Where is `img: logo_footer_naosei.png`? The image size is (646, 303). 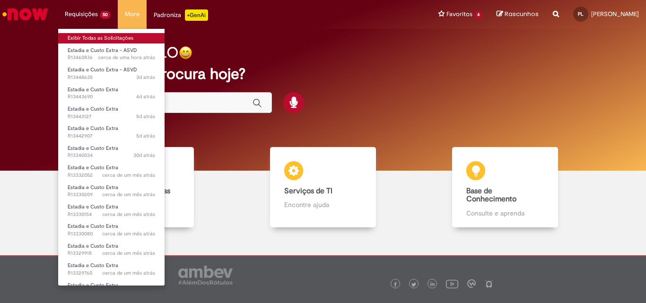
img: logo_footer_naosei.png is located at coordinates (489, 284).